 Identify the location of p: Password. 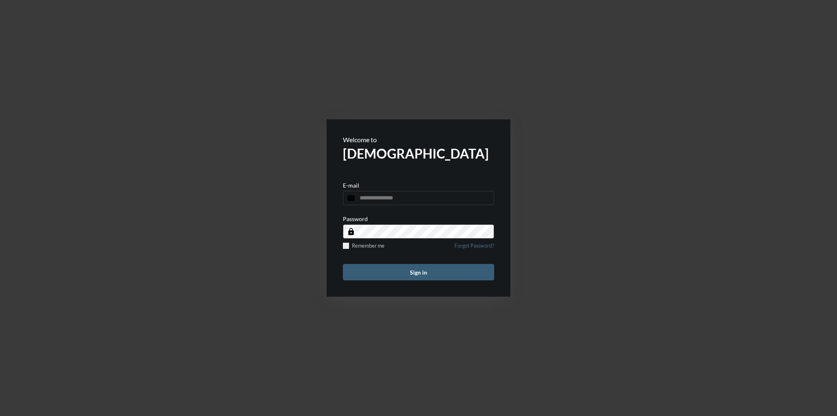
(355, 219).